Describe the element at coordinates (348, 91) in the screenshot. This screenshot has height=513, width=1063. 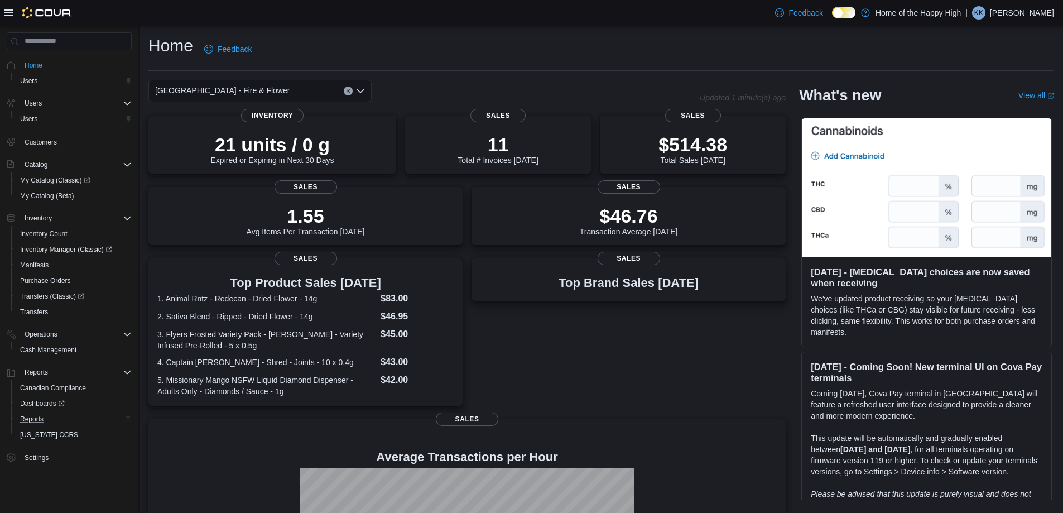
I see `button: Clear input` at that location.